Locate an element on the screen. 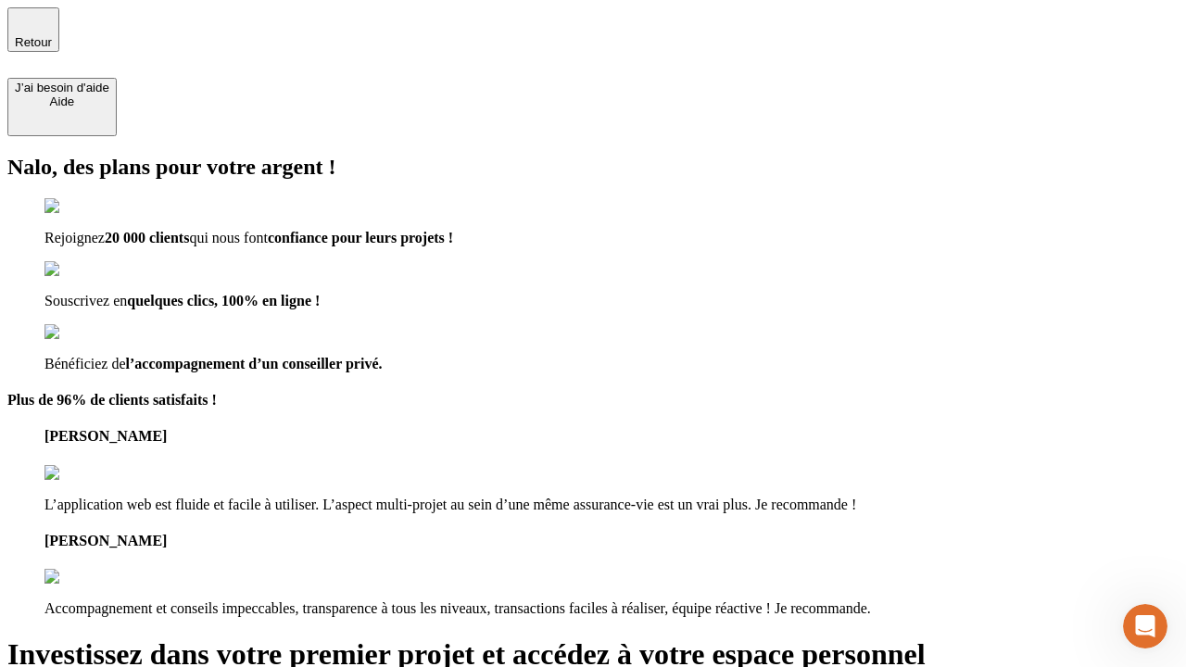  h2: Nalo, des plans pour votre argent ! is located at coordinates (593, 167).